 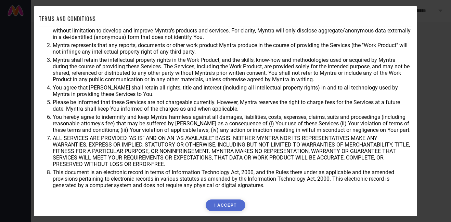 What do you see at coordinates (225, 205) in the screenshot?
I see `button: I ACCEPT` at bounding box center [225, 205].